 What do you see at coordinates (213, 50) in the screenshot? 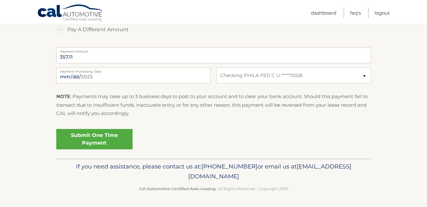
I see `label: Payment Amount` at bounding box center [213, 50].